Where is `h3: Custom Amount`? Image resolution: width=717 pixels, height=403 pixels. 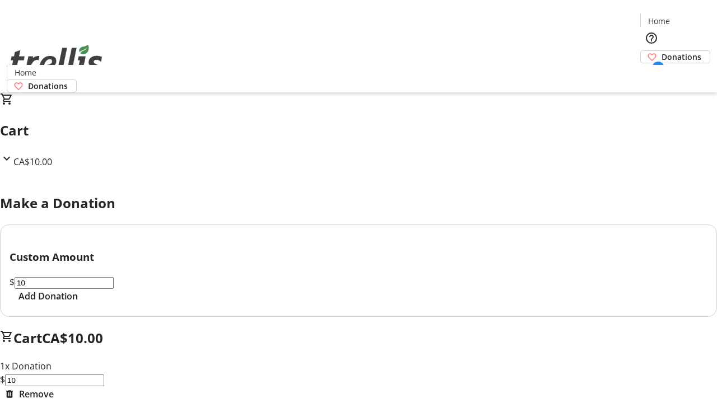
h3: Custom Amount is located at coordinates (358, 257).